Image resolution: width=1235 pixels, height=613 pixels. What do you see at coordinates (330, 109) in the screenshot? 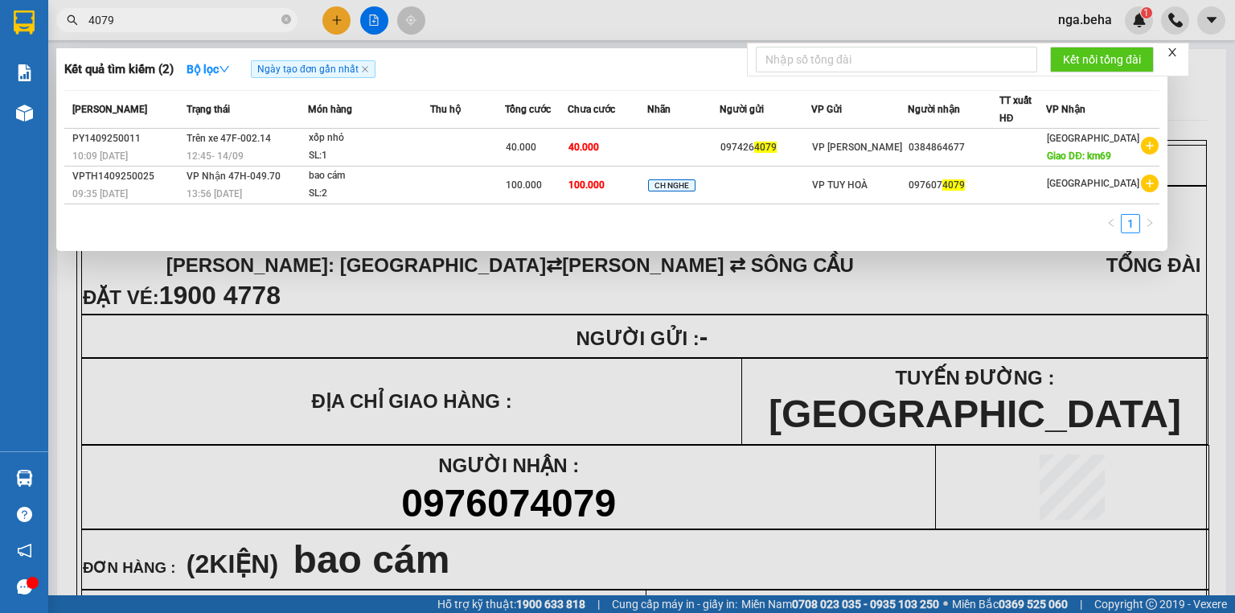
I see `span: Món hàng` at bounding box center [330, 109].